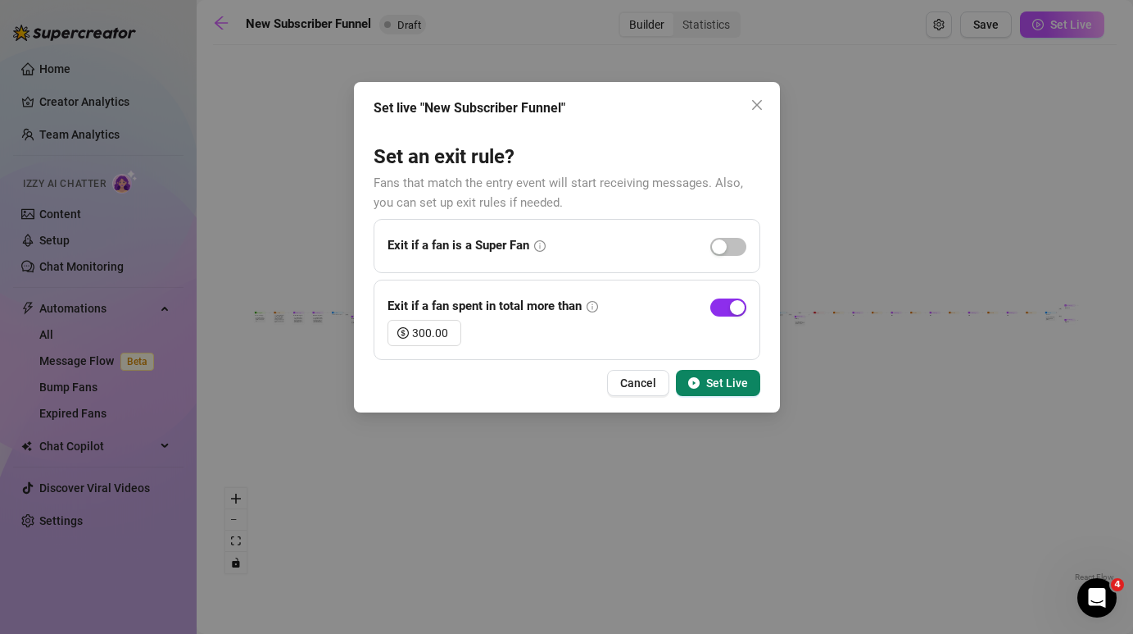 Image resolution: width=1133 pixels, height=634 pixels. I want to click on span: close, so click(757, 105).